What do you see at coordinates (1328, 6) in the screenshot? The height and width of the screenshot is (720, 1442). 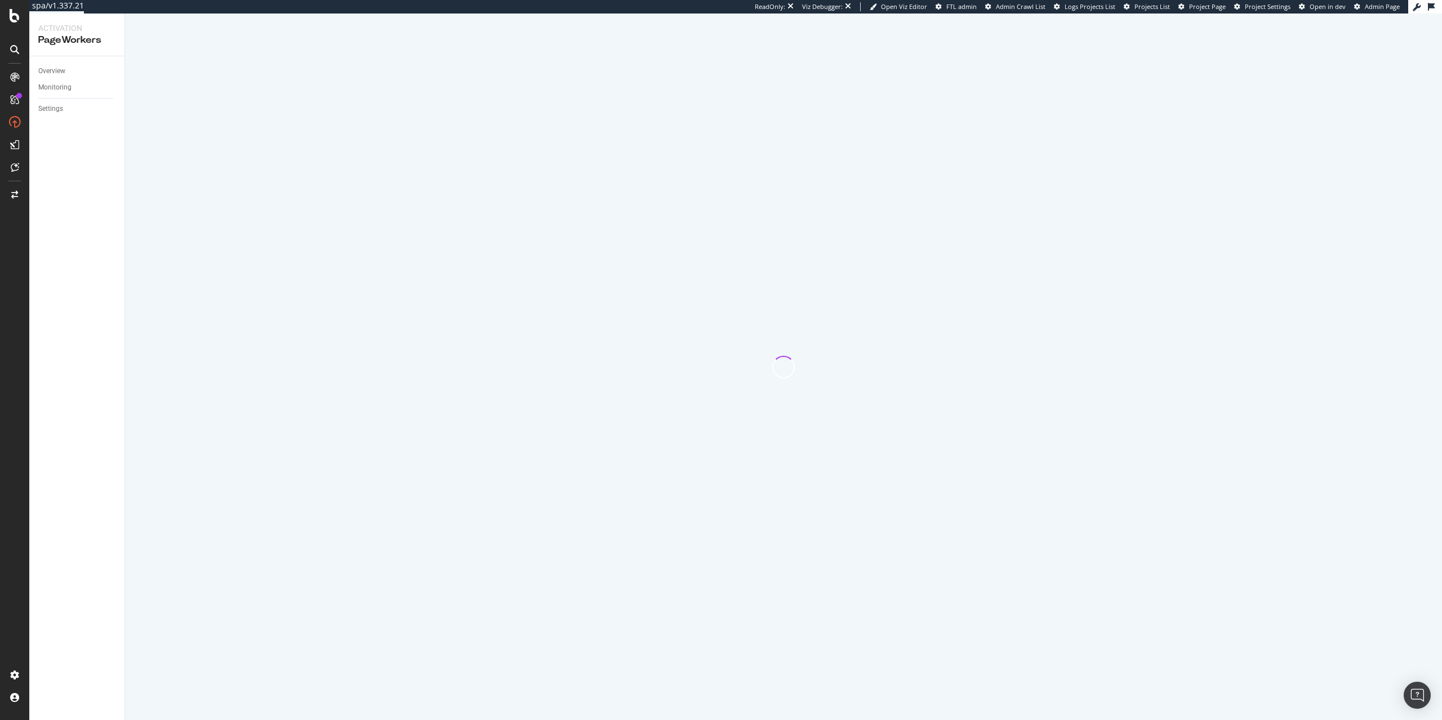 I see `span: Open in dev` at bounding box center [1328, 6].